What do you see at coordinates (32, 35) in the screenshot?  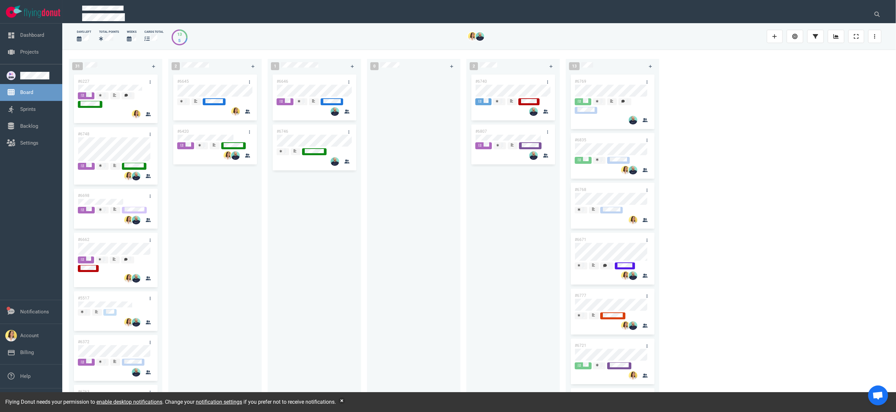 I see `a: Dashboard` at bounding box center [32, 35].